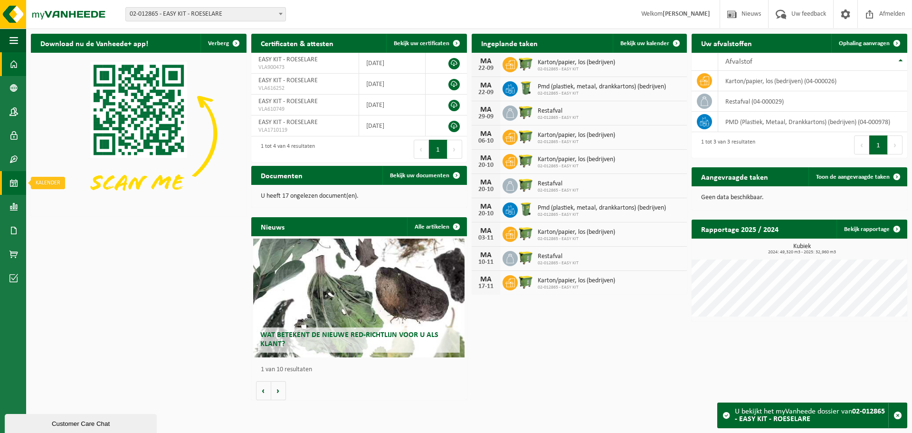 This screenshot has height=433, width=912. Describe the element at coordinates (869, 43) in the screenshot. I see `a: Ophaling aanvragen` at that location.